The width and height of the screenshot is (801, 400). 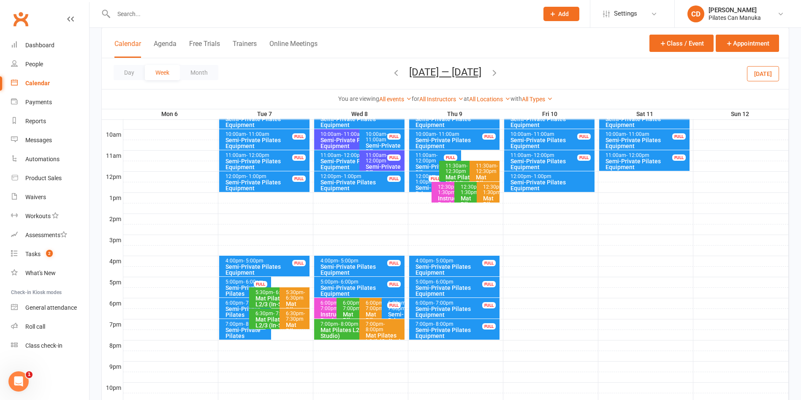 What do you see at coordinates (466, 99) in the screenshot?
I see `strong: at` at bounding box center [466, 99].